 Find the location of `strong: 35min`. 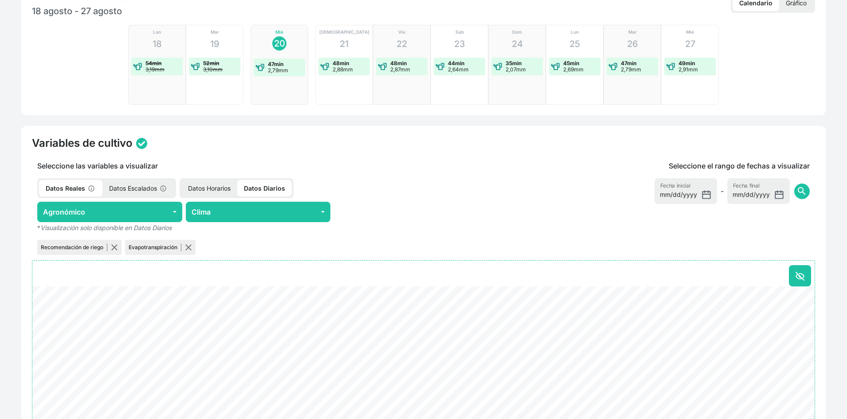

strong: 35min is located at coordinates (514, 63).